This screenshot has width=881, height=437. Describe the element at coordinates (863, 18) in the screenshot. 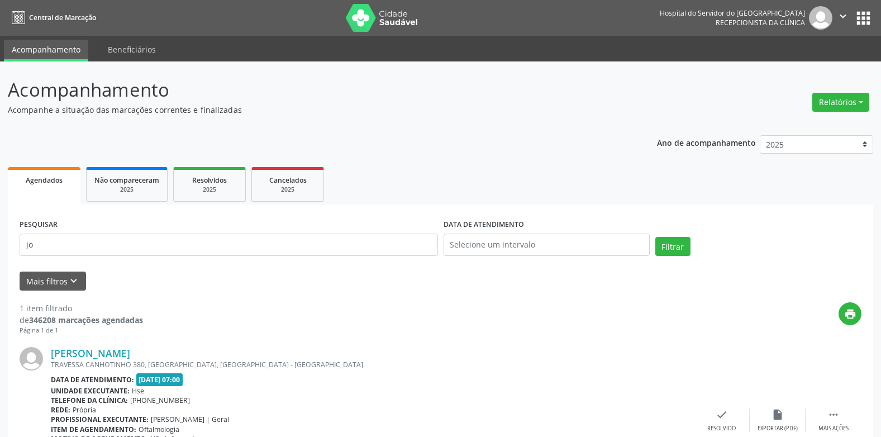

I see `button: apps` at that location.